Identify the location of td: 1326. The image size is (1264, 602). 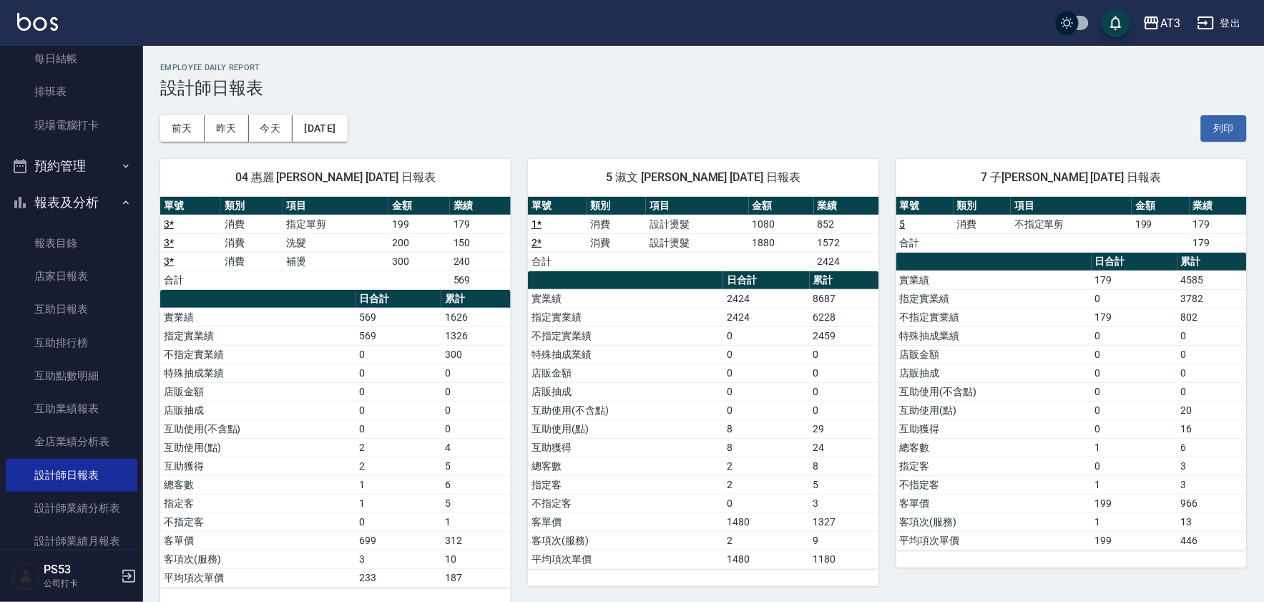
(476, 336).